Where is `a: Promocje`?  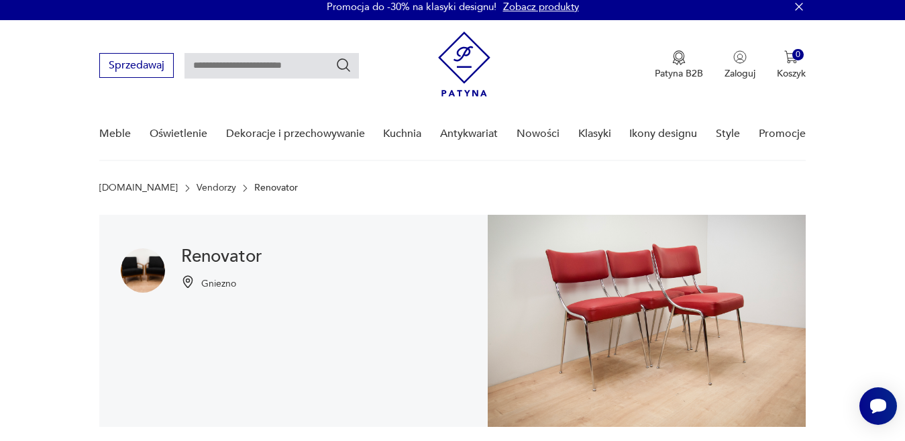
a: Promocje is located at coordinates (782, 134).